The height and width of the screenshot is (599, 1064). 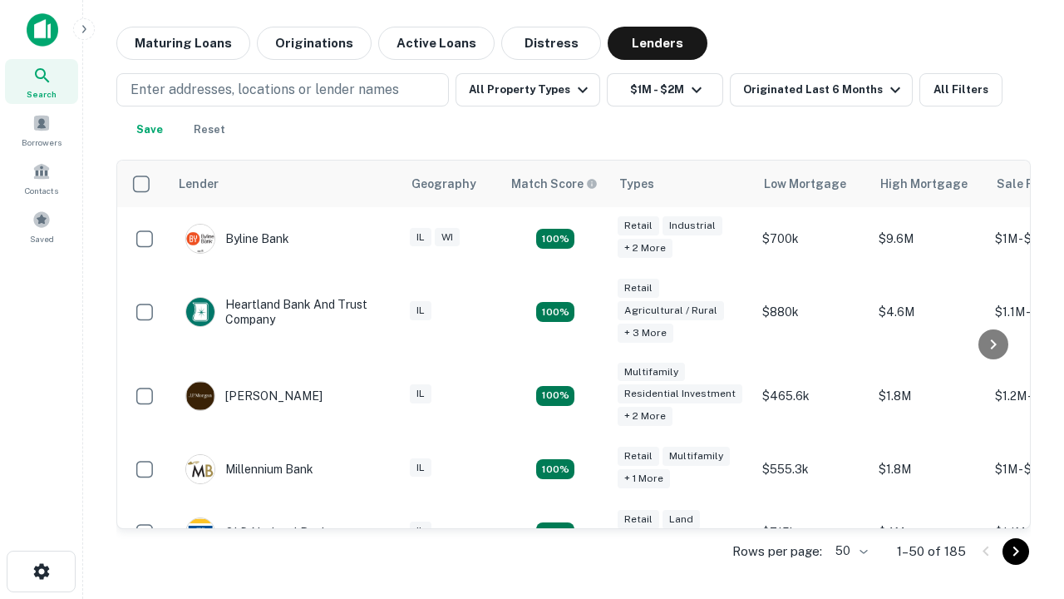 What do you see at coordinates (671, 310) in the screenshot?
I see `div: Agricultural / Rural` at bounding box center [671, 310].